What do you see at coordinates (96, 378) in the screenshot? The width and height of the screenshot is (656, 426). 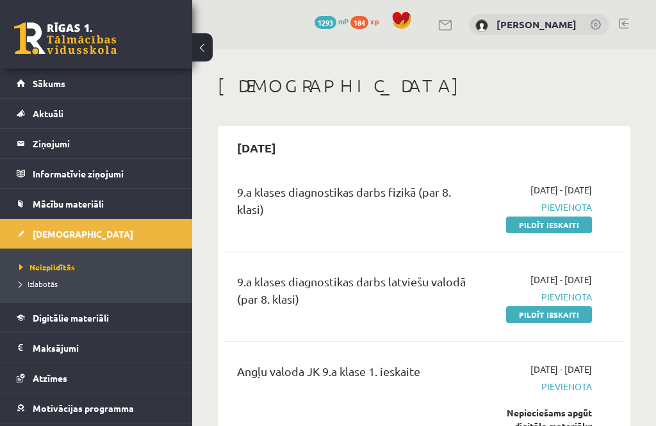 I see `a: Atzīmes` at bounding box center [96, 378].